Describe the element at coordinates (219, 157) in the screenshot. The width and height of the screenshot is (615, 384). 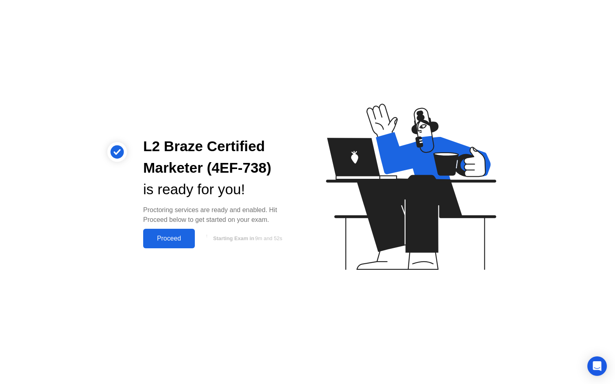
I see `div: L2 Braze Certified Marketer (4EF-738)` at that location.